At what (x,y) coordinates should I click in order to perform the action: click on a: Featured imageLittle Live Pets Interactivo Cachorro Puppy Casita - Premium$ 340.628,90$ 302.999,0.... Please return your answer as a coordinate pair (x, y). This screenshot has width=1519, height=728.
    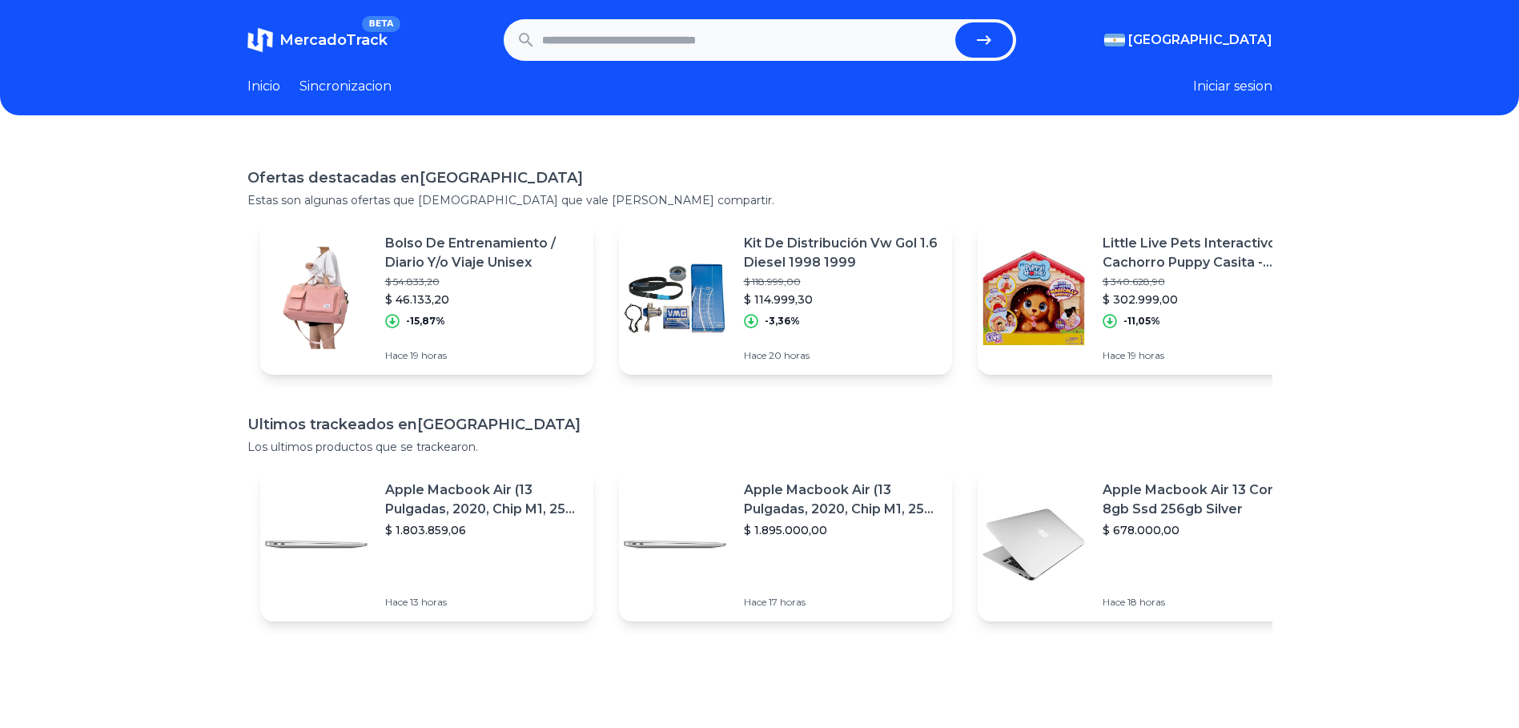
    Looking at the image, I should click on (1144, 298).